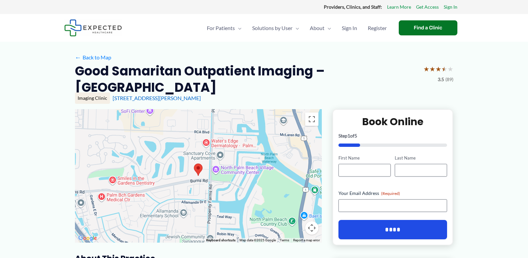 This screenshot has height=258, width=528. What do you see at coordinates (93, 57) in the screenshot?
I see `a: ←Back to Map` at bounding box center [93, 57].